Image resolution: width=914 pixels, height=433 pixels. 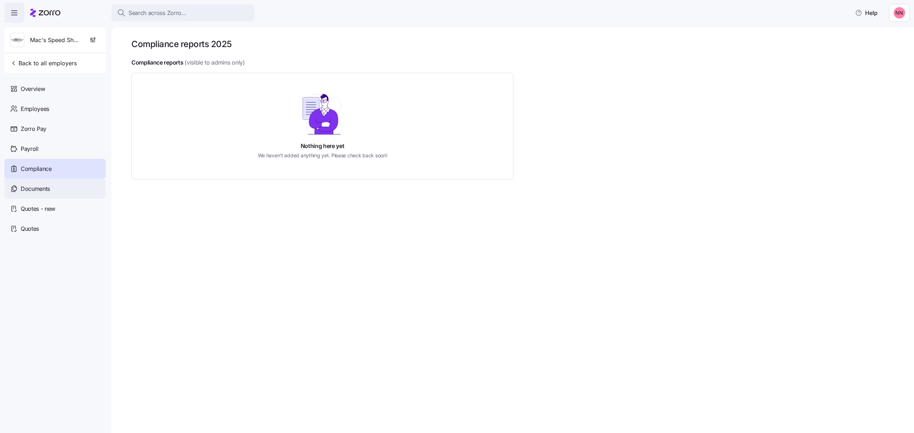 What do you see at coordinates (55, 109) in the screenshot?
I see `a: Employees` at bounding box center [55, 109].